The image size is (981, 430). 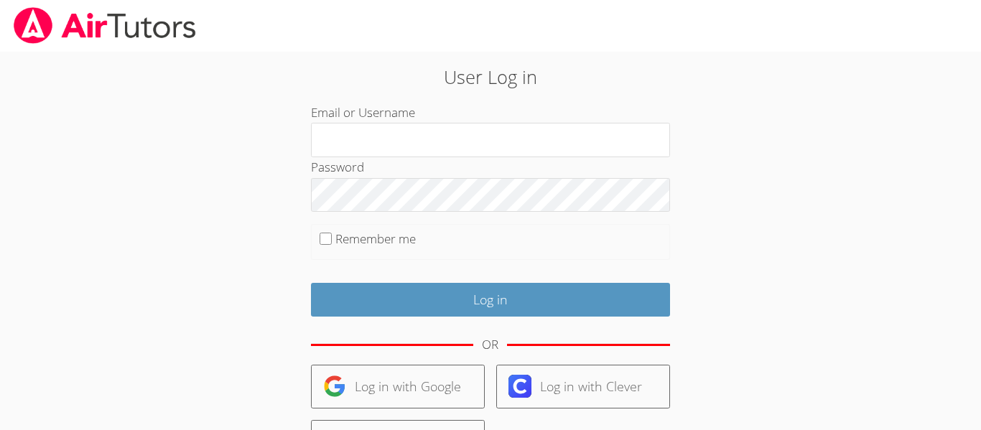 I want to click on a: Log in with Google, so click(x=398, y=386).